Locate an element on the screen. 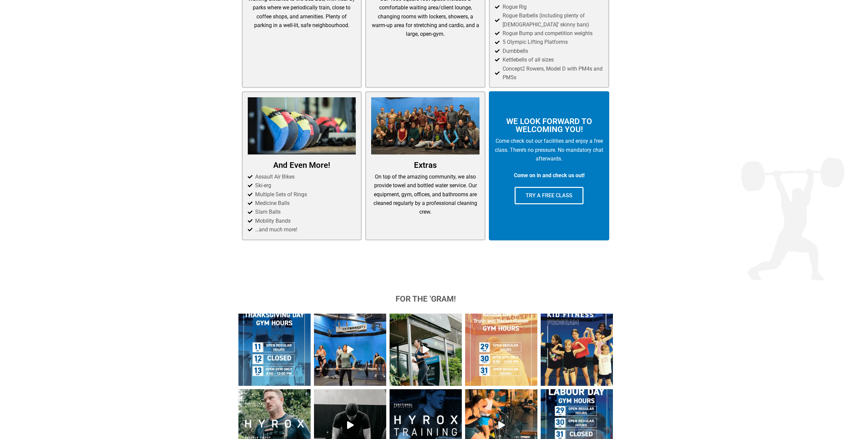 Image resolution: width=851 pixels, height=439 pixels. span: Mobility Bands is located at coordinates (272, 221).